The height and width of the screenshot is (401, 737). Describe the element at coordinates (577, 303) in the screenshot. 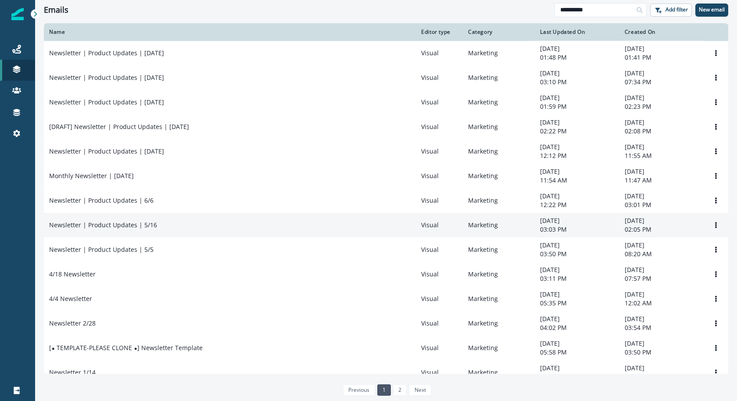

I see `p: 05:35 PM` at that location.